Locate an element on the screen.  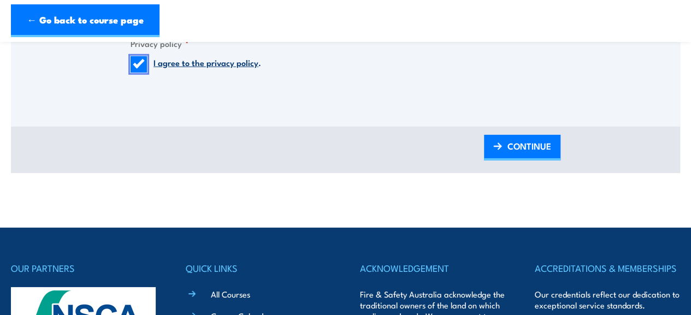
p: Our credentials reflect our dedication to exceptional service standards. is located at coordinates (607, 300).